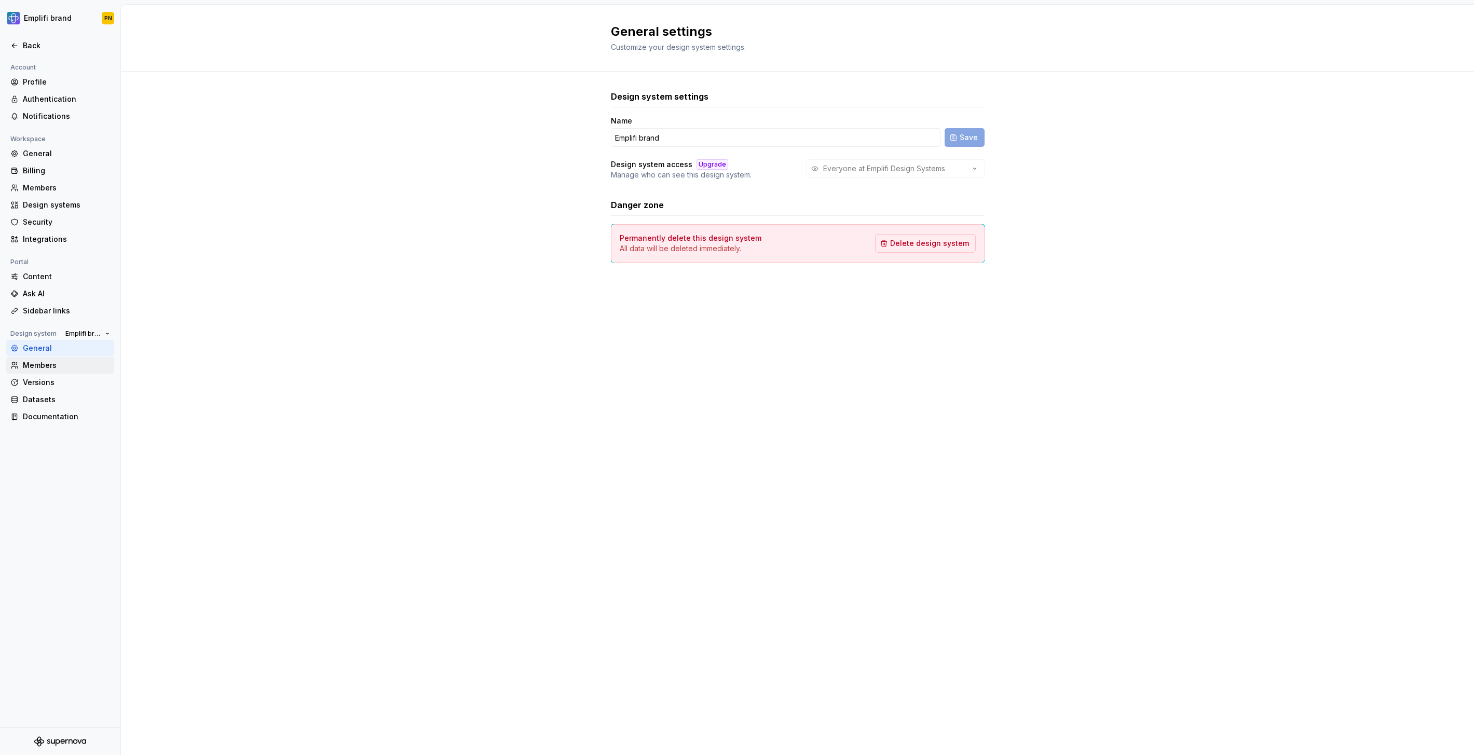  Describe the element at coordinates (690, 249) in the screenshot. I see `p: All data will be deleted immediately.` at that location.